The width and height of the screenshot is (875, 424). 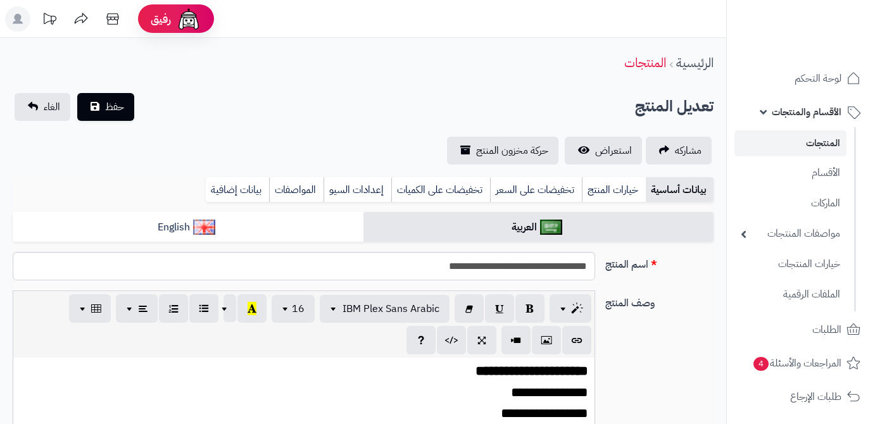 I want to click on span: حفظ, so click(x=115, y=107).